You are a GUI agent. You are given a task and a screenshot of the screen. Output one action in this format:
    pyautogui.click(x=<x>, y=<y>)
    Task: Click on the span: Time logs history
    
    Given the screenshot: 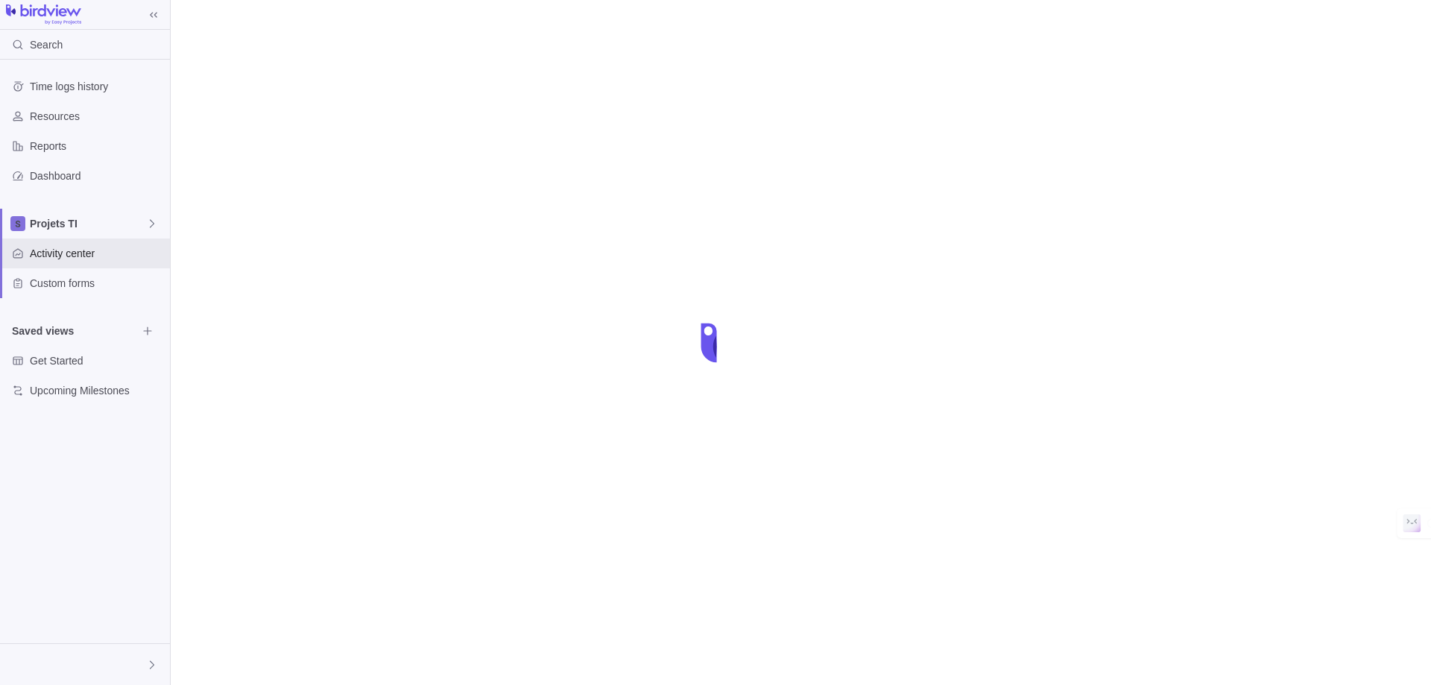 What is the action you would take?
    pyautogui.click(x=97, y=86)
    